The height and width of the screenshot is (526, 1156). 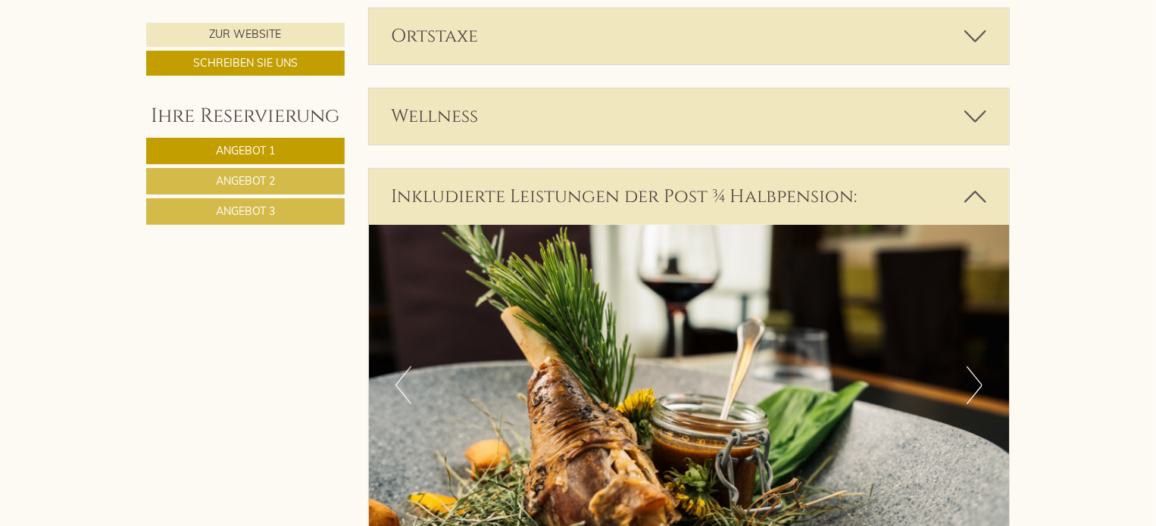 I want to click on span: Angebot 3, so click(x=245, y=211).